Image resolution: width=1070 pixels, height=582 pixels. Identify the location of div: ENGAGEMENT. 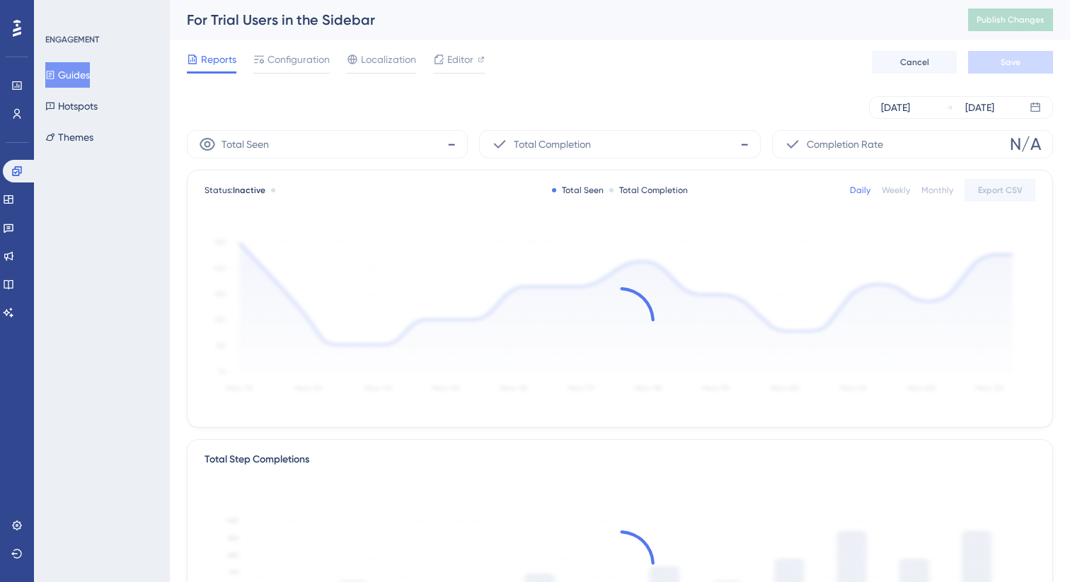
(72, 40).